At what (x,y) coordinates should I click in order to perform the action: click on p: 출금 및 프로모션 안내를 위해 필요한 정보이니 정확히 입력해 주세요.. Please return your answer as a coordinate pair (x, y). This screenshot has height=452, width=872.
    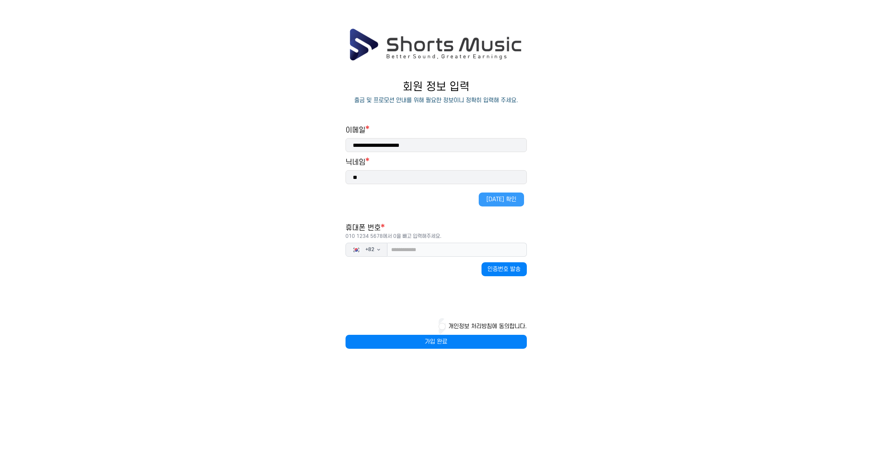
    Looking at the image, I should click on (436, 100).